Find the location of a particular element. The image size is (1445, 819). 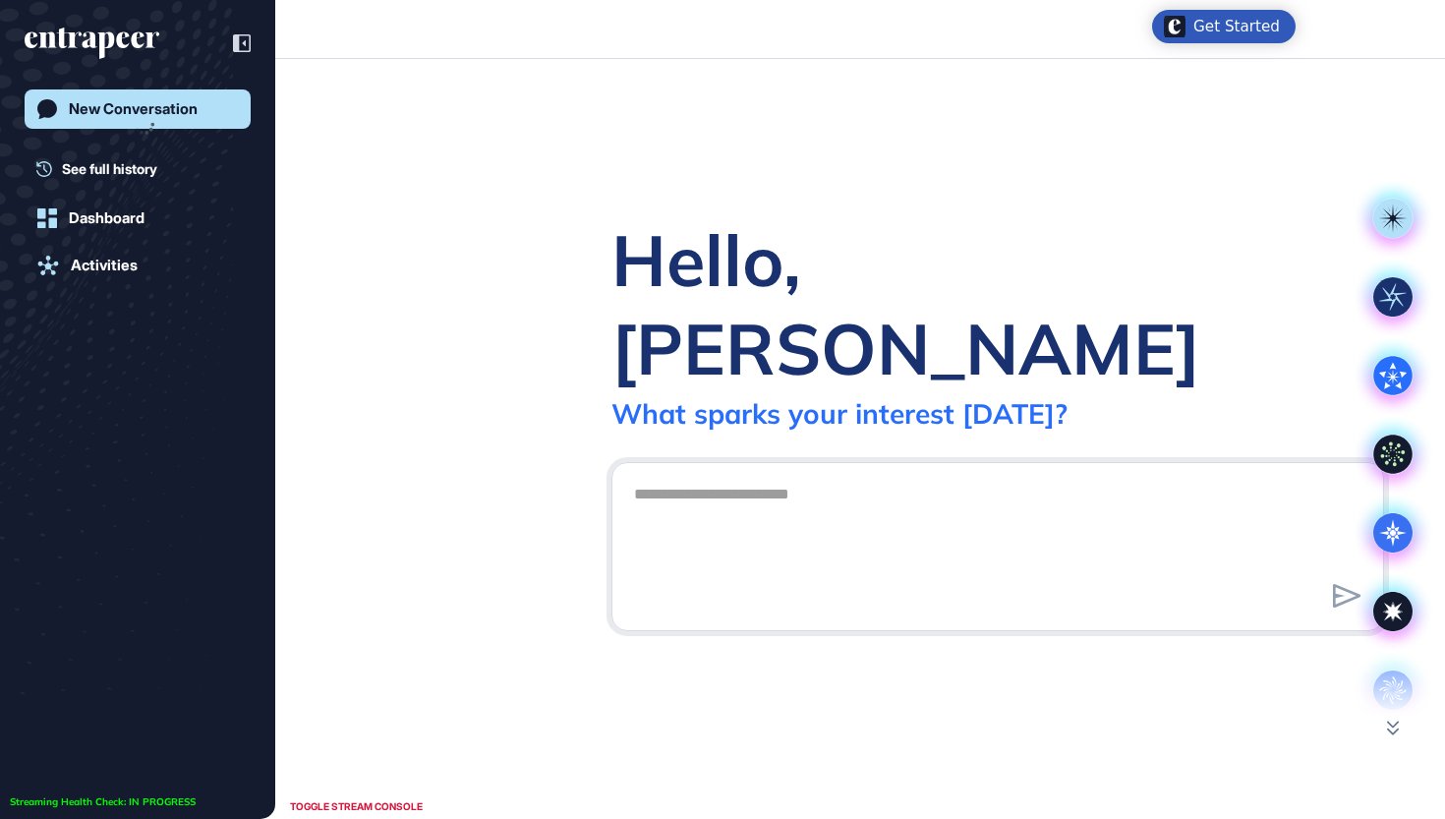

span: See full history is located at coordinates (109, 168).